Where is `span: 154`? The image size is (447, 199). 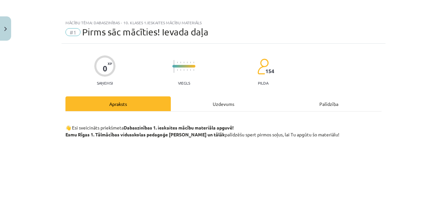
span: 154 is located at coordinates (270, 71).